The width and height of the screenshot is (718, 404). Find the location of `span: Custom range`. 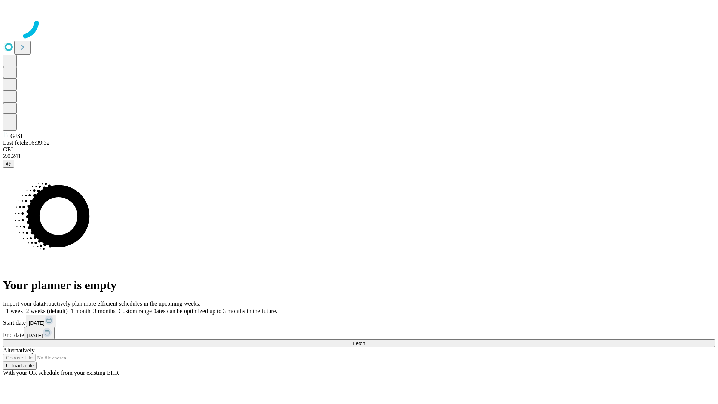

span: Custom range is located at coordinates (135, 311).